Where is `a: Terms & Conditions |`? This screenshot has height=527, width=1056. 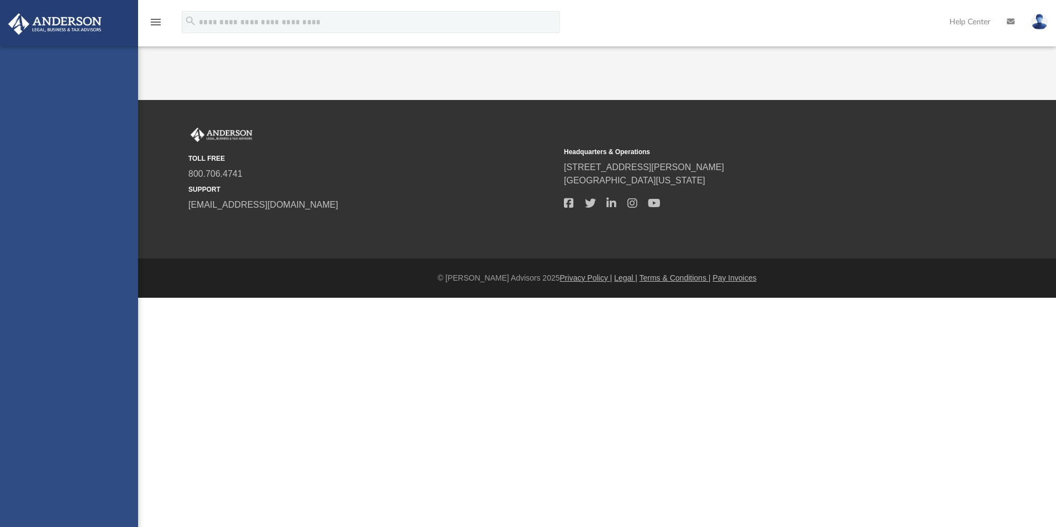
a: Terms & Conditions | is located at coordinates (675, 278).